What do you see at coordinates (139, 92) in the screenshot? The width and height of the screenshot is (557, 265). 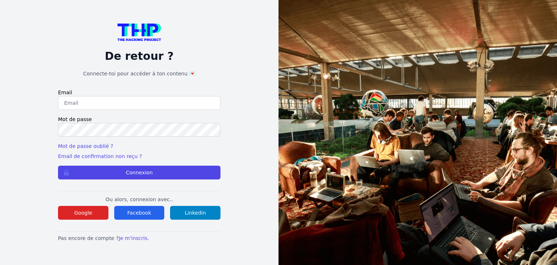 I see `label: Email` at bounding box center [139, 92].